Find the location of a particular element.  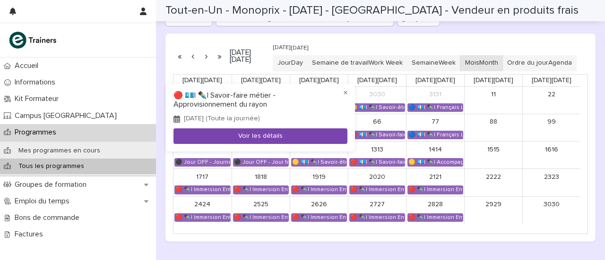

button: Fermer la fenêtre contextuelle is located at coordinates (346, 93).